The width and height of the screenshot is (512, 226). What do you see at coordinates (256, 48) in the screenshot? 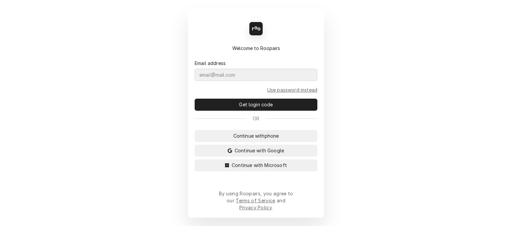
I see `div: Welcome to Roopairs` at bounding box center [256, 48].